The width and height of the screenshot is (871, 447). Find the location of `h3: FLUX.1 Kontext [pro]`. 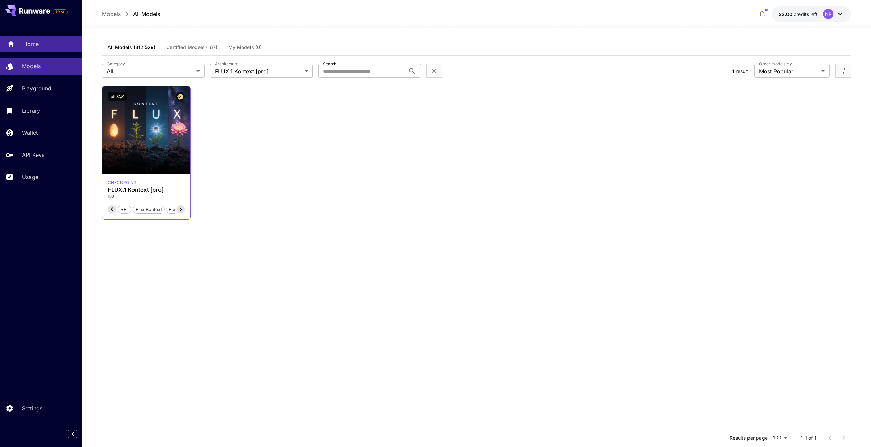

h3: FLUX.1 Kontext [pro] is located at coordinates (147, 190).